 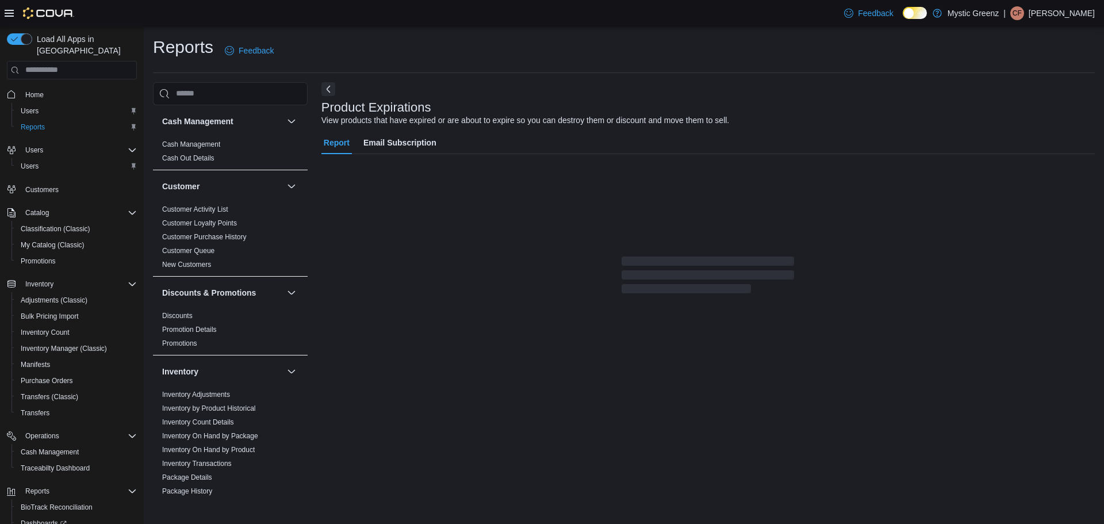 What do you see at coordinates (196, 394) in the screenshot?
I see `a: Inventory Adjustments` at bounding box center [196, 394].